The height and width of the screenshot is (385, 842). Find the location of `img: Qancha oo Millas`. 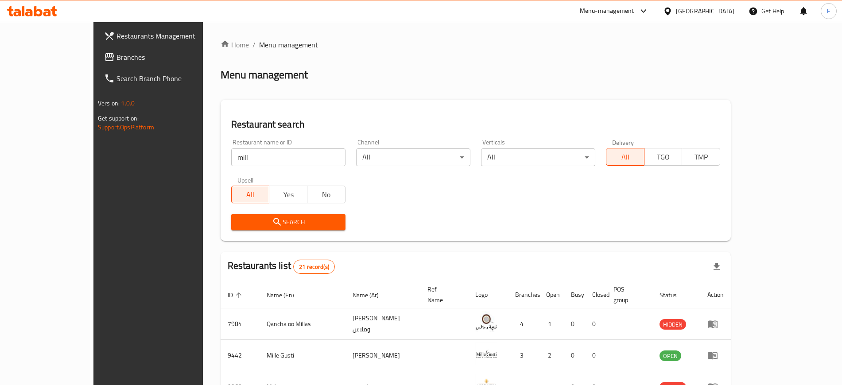

img: Qancha oo Millas is located at coordinates (486, 322).